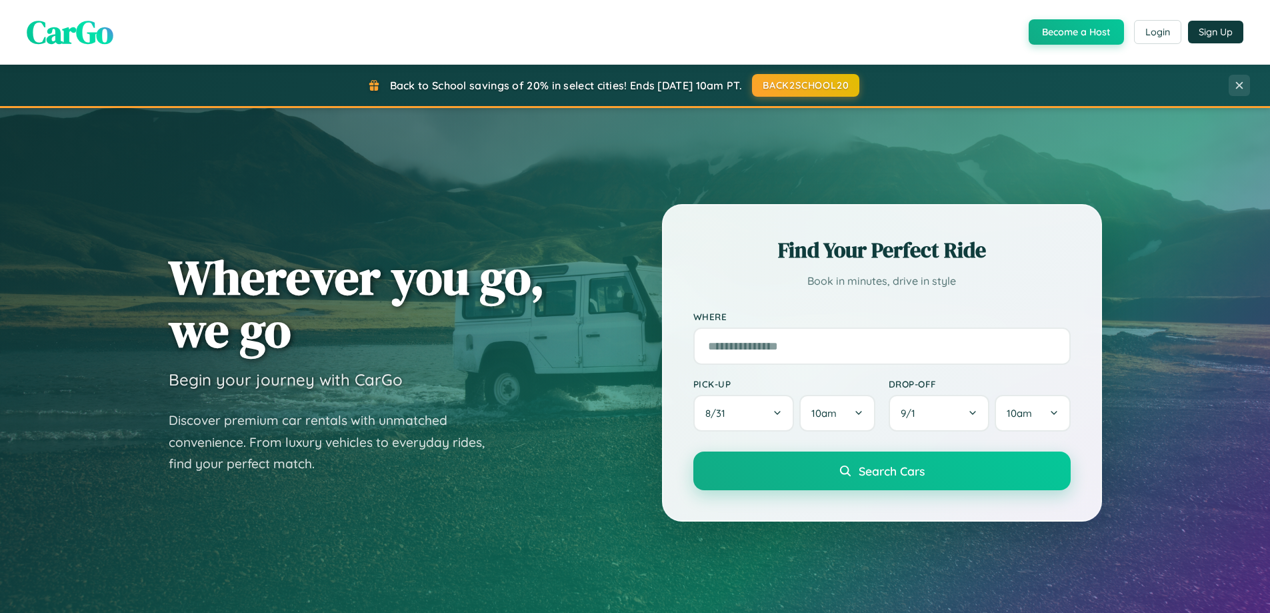  What do you see at coordinates (882, 471) in the screenshot?
I see `button: Search Cars` at bounding box center [882, 471].